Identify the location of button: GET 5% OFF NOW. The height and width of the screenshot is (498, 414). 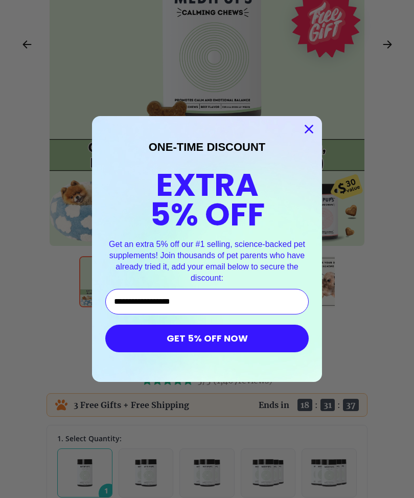
(207, 339).